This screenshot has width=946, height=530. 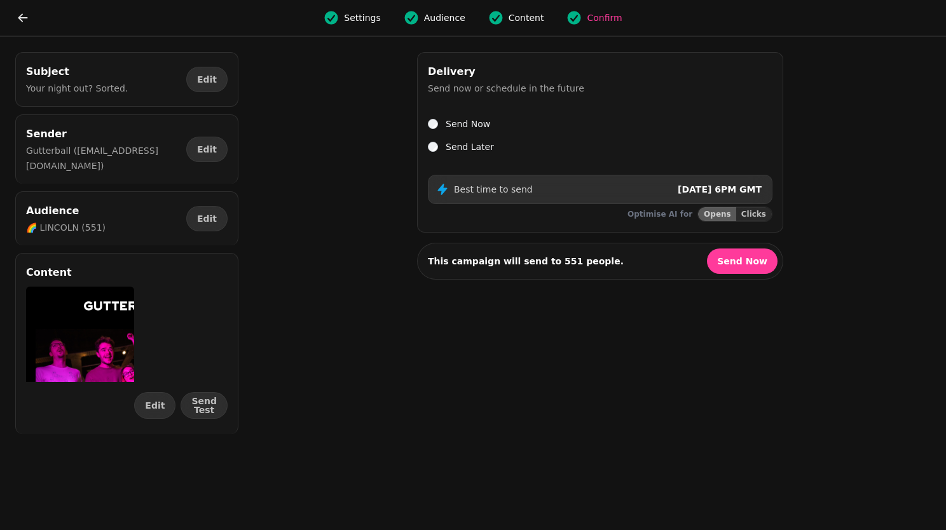 What do you see at coordinates (65, 228) in the screenshot?
I see `p: 🌈 LINCOLN (551)` at bounding box center [65, 228].